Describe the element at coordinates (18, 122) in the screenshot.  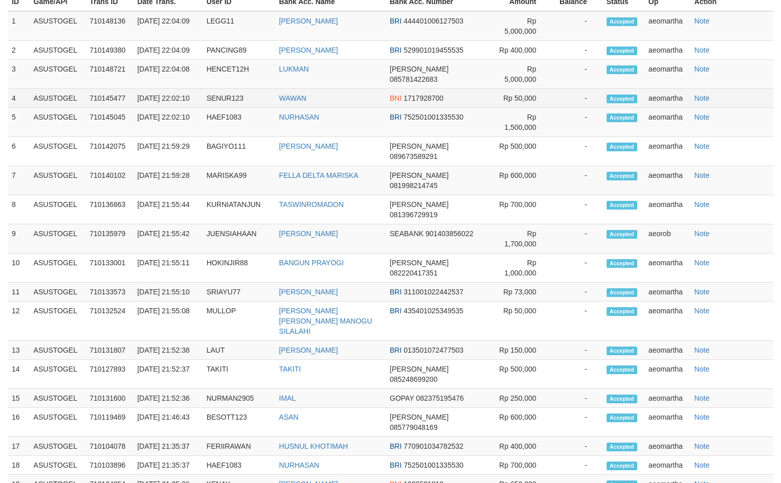
I see `td: 5` at that location.